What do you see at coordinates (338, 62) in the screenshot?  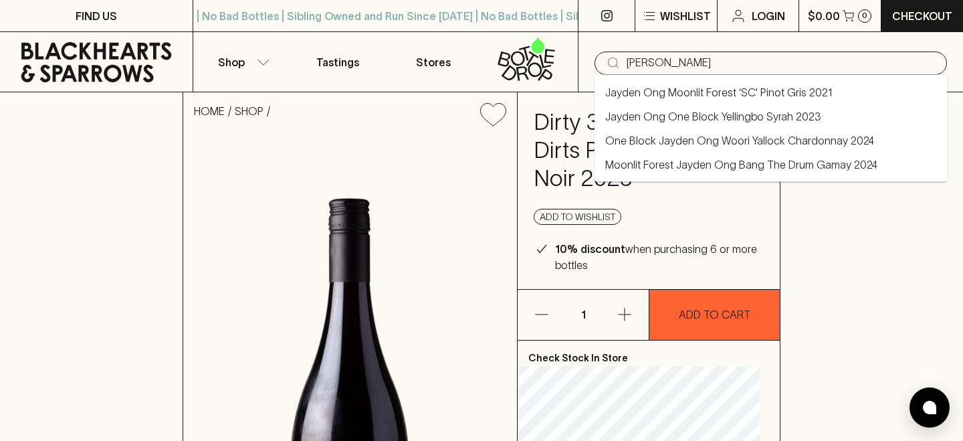 I see `p: Tastings` at bounding box center [338, 62].